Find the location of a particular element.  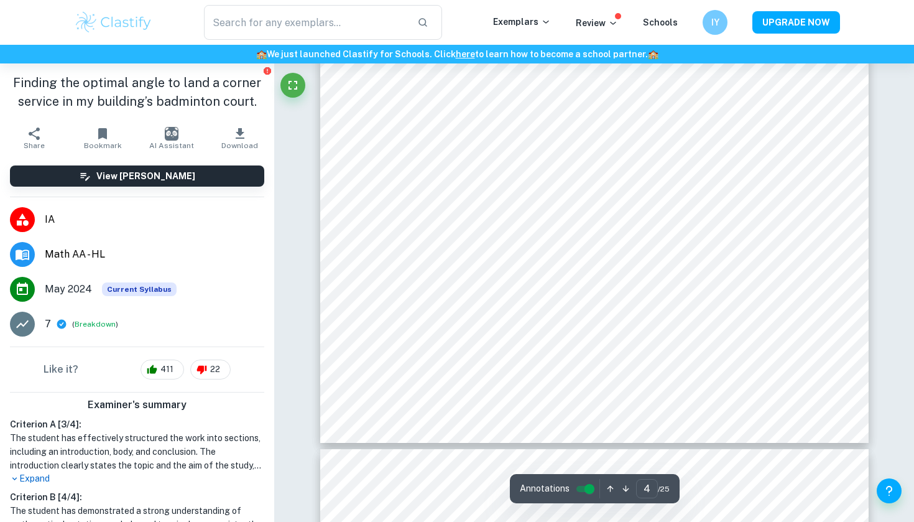

a: here is located at coordinates (465, 54).